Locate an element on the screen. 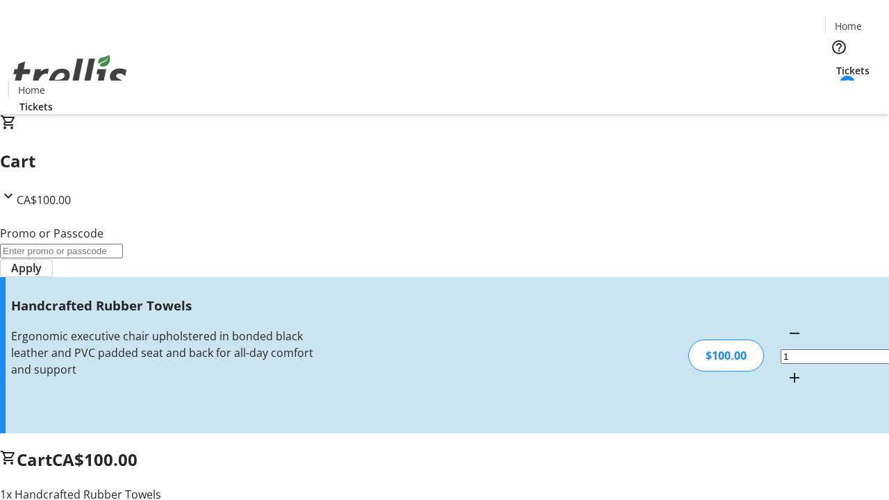 This screenshot has width=889, height=500. button: Help is located at coordinates (839, 47).